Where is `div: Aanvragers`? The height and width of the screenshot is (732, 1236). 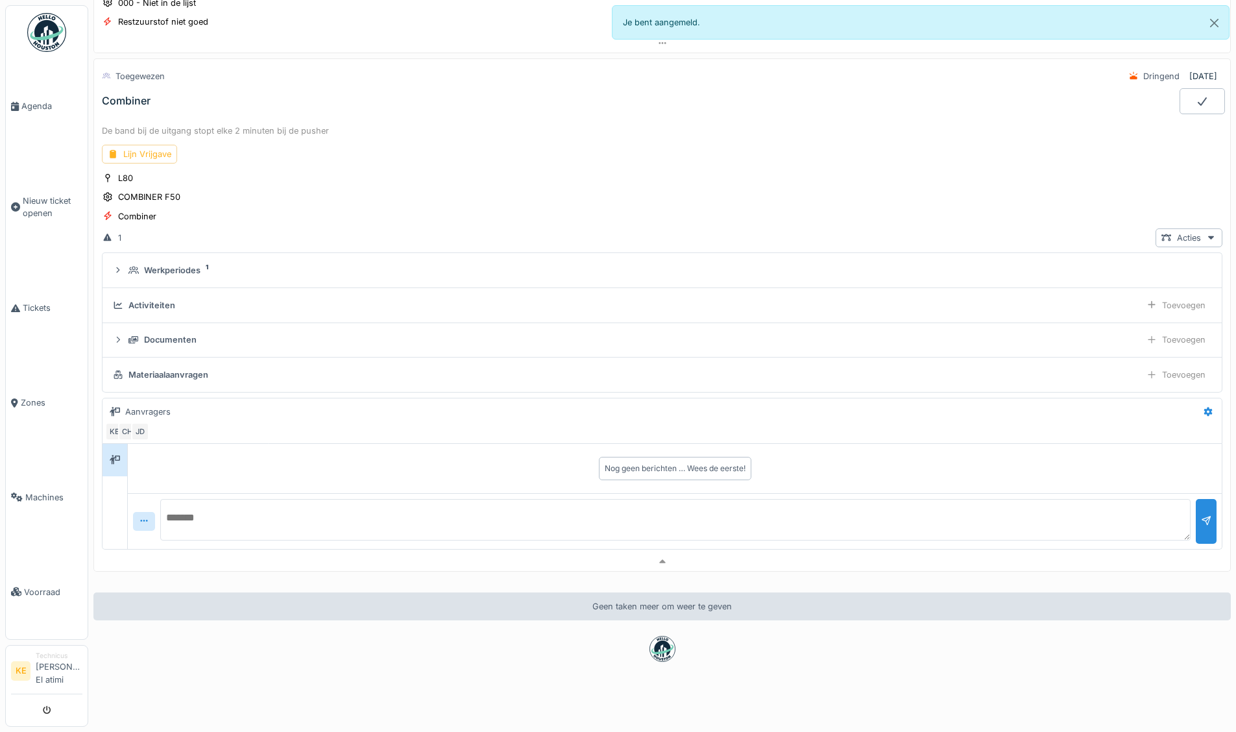
div: Aanvragers is located at coordinates (148, 411).